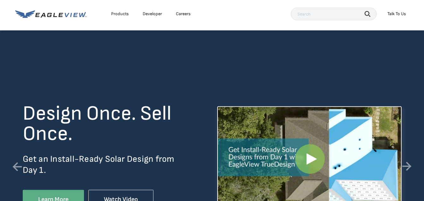  I want to click on div: Products, so click(120, 14).